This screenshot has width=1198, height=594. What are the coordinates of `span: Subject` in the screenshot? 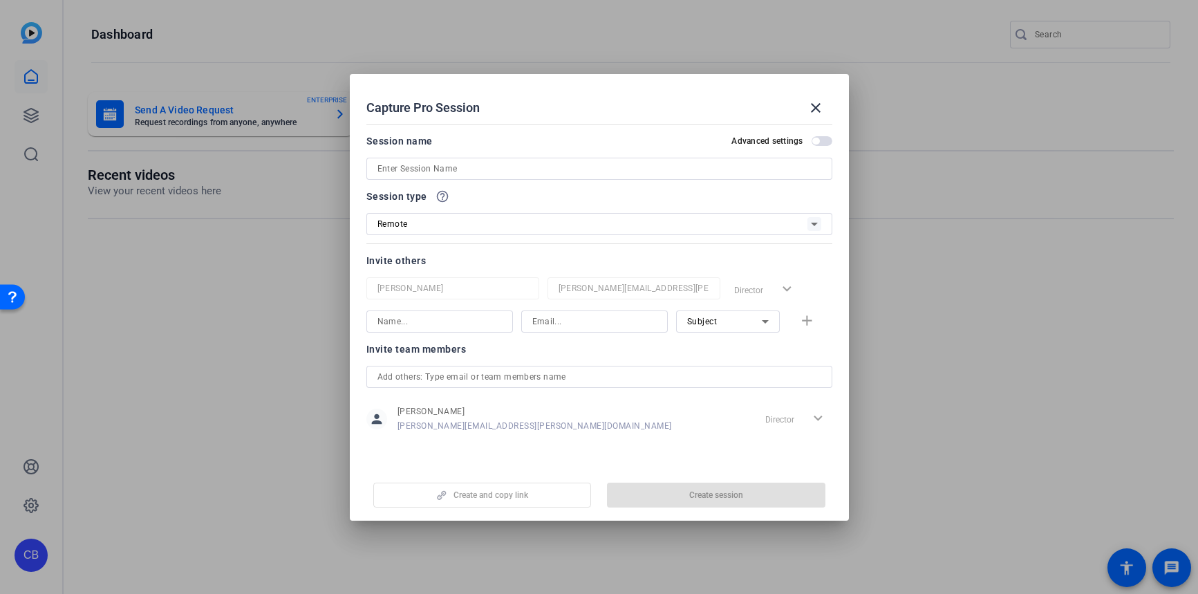 It's located at (703, 322).